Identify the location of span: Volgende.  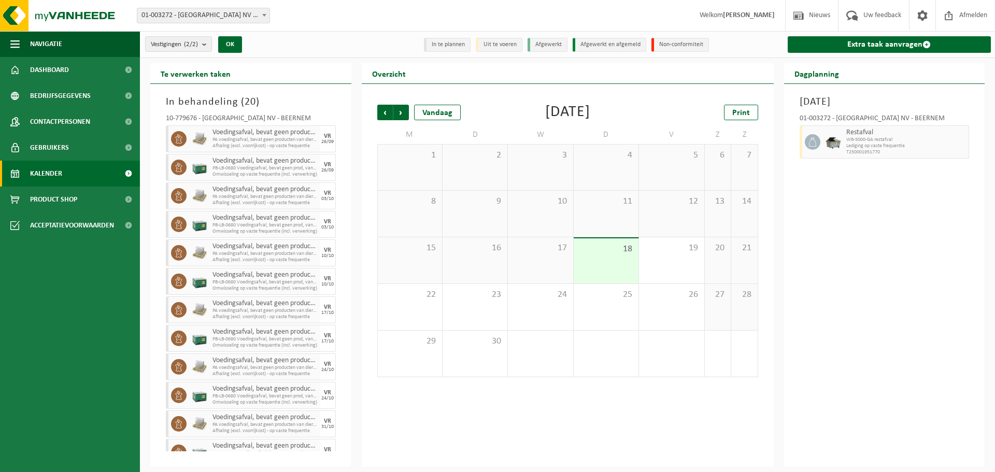
(401, 112).